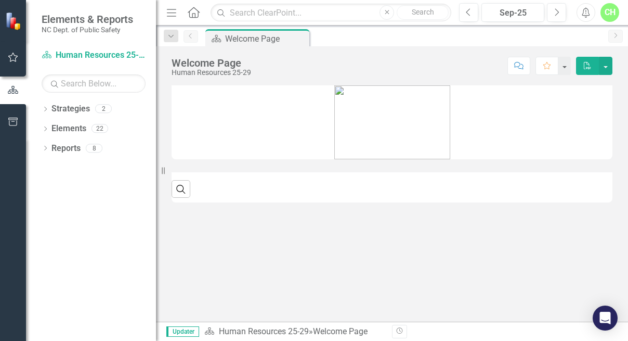  What do you see at coordinates (87, 19) in the screenshot?
I see `span: Elements & Reports` at bounding box center [87, 19].